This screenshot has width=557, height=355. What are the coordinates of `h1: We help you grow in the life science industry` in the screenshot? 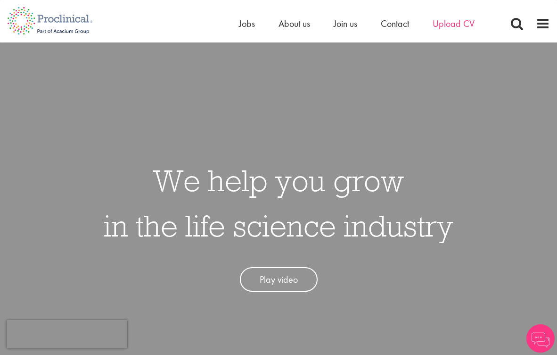 It's located at (279, 203).